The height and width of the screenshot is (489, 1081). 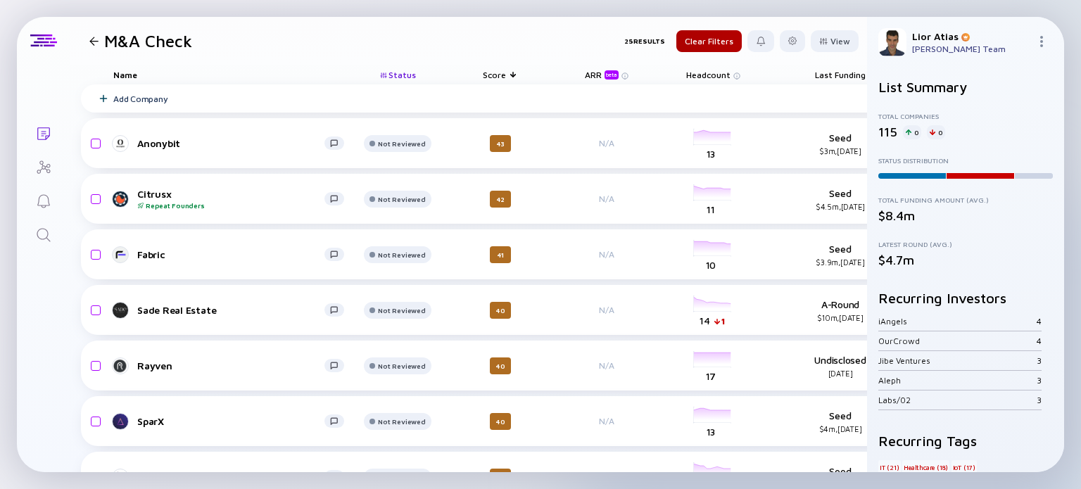 I want to click on div: Add Company, so click(x=140, y=99).